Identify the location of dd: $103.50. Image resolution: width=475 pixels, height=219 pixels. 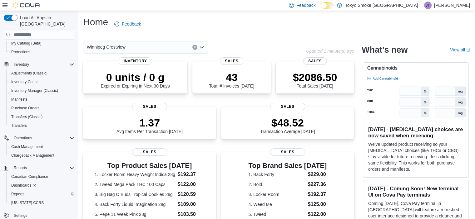
(191, 215).